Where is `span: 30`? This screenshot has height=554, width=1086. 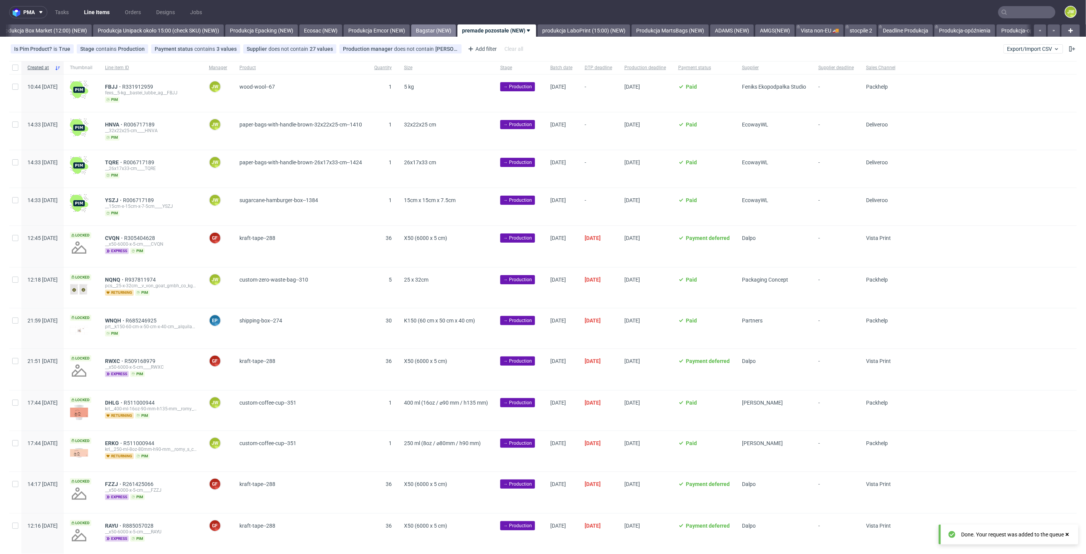 span: 30 is located at coordinates (389, 320).